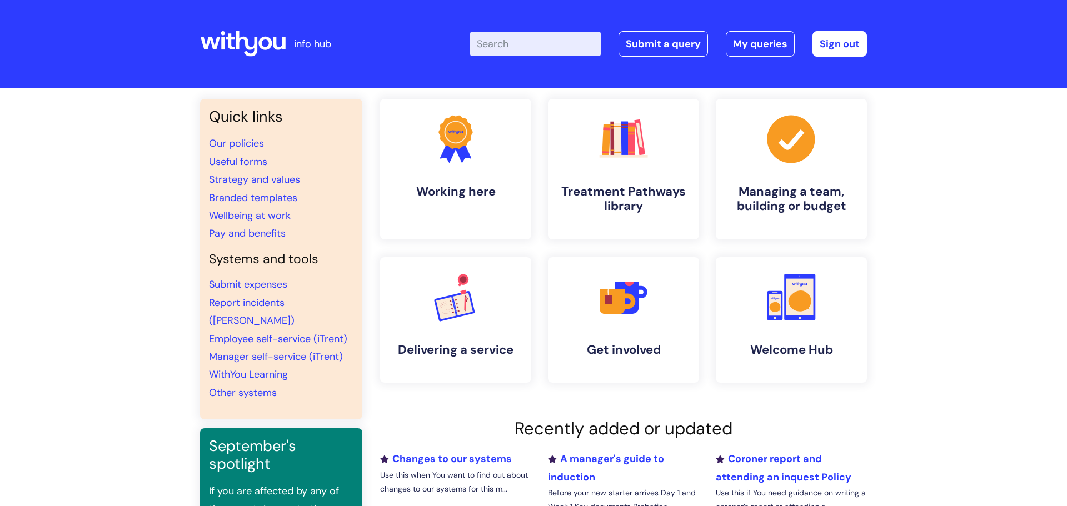  Describe the element at coordinates (255, 180) in the screenshot. I see `a: Strategy and values` at that location.